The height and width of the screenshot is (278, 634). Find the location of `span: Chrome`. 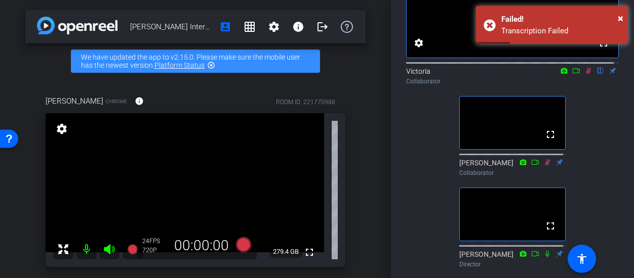

span: Chrome is located at coordinates (116, 101).